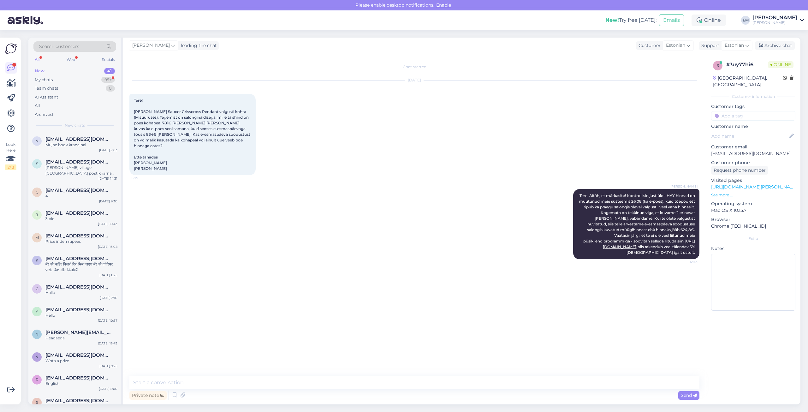  Describe the element at coordinates (78, 287) in the screenshot. I see `span: gurjarvishnu26382@gmail.com` at that location.